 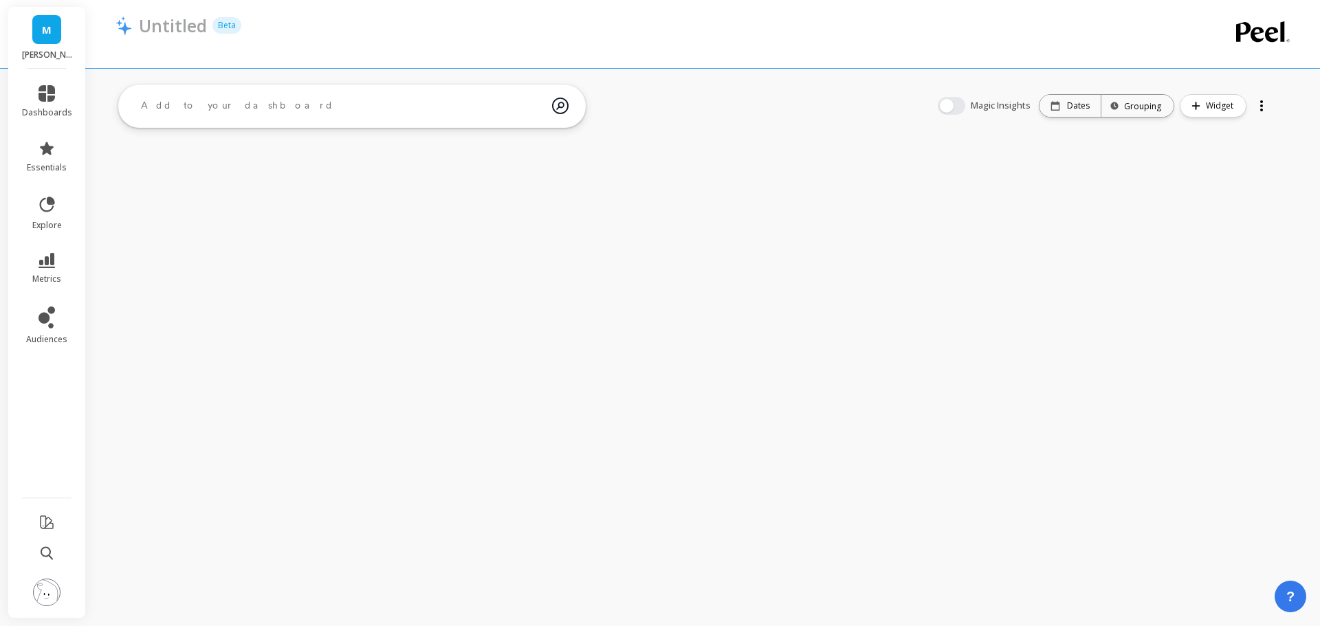 I want to click on p: Beta, so click(x=227, y=25).